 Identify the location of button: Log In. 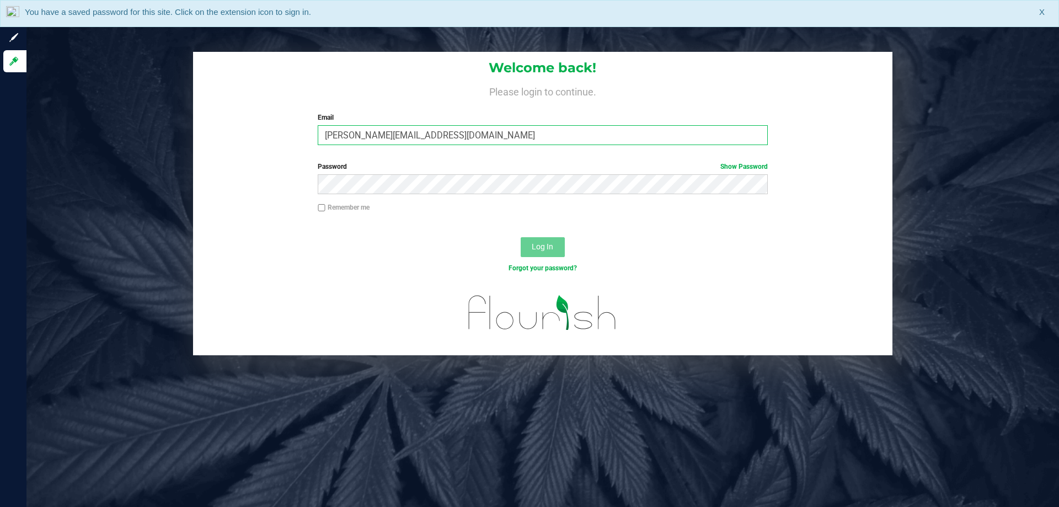
(543, 247).